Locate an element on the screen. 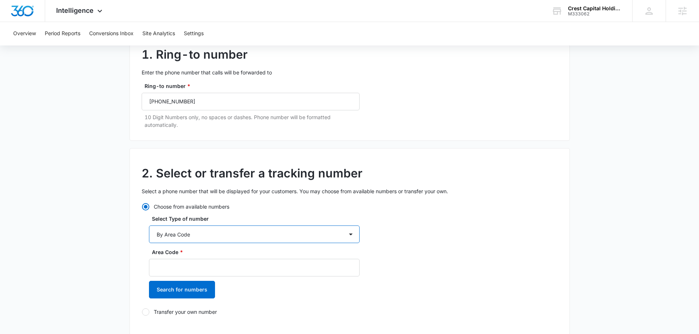 This screenshot has width=699, height=334. p: Enter the phone number that calls will be forwarded to is located at coordinates (350, 72).